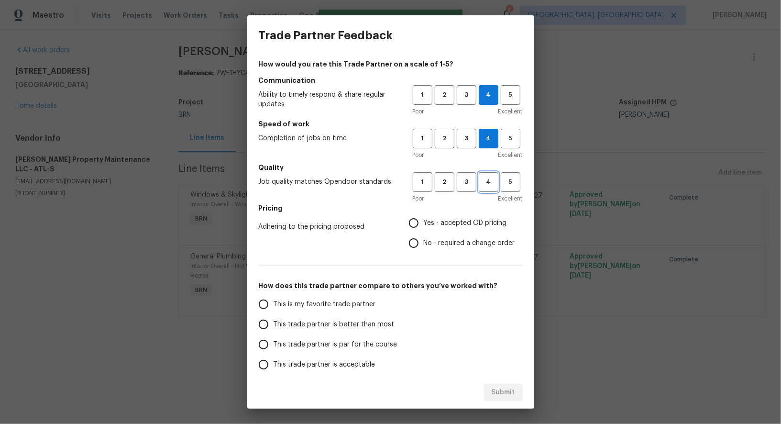  I want to click on span: This is my favorite trade partner, so click(325, 304).